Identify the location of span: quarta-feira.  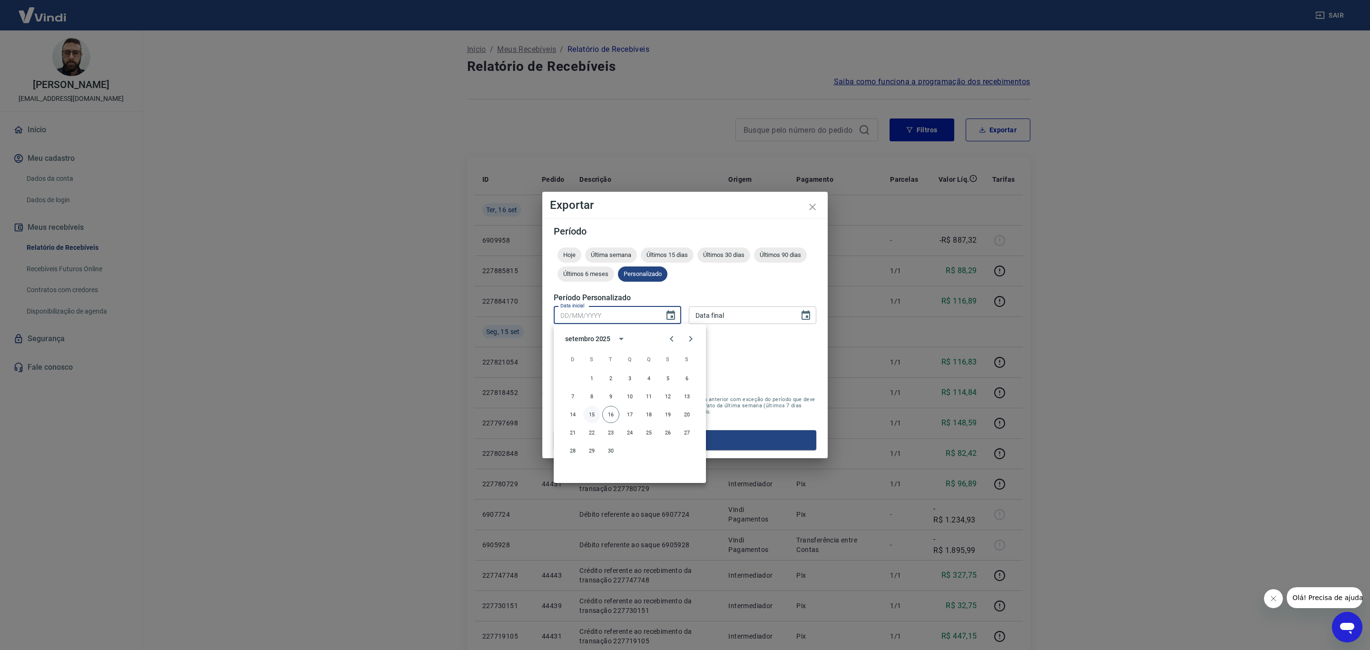
(630, 359).